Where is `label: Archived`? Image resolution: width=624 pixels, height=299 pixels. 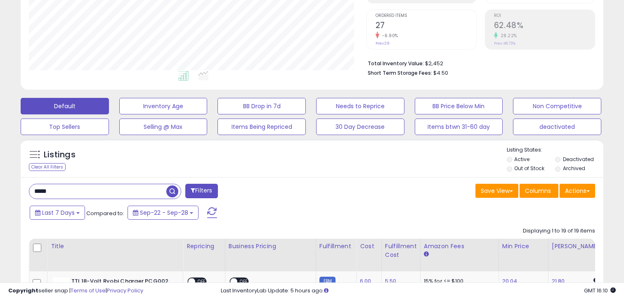 label: Archived is located at coordinates (574, 168).